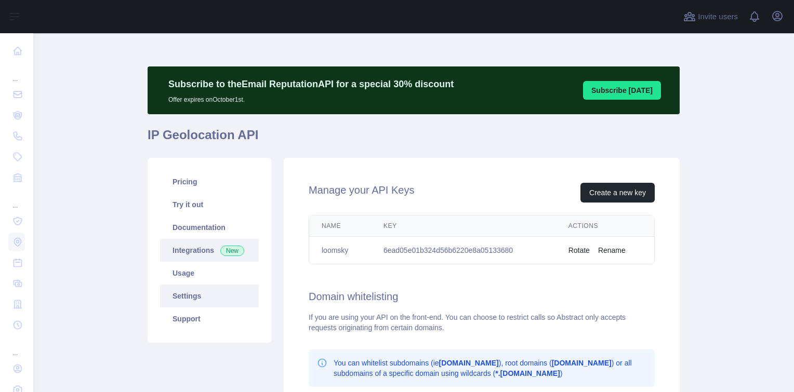 The image size is (794, 392). Describe the element at coordinates (463, 226) in the screenshot. I see `th: Key` at that location.